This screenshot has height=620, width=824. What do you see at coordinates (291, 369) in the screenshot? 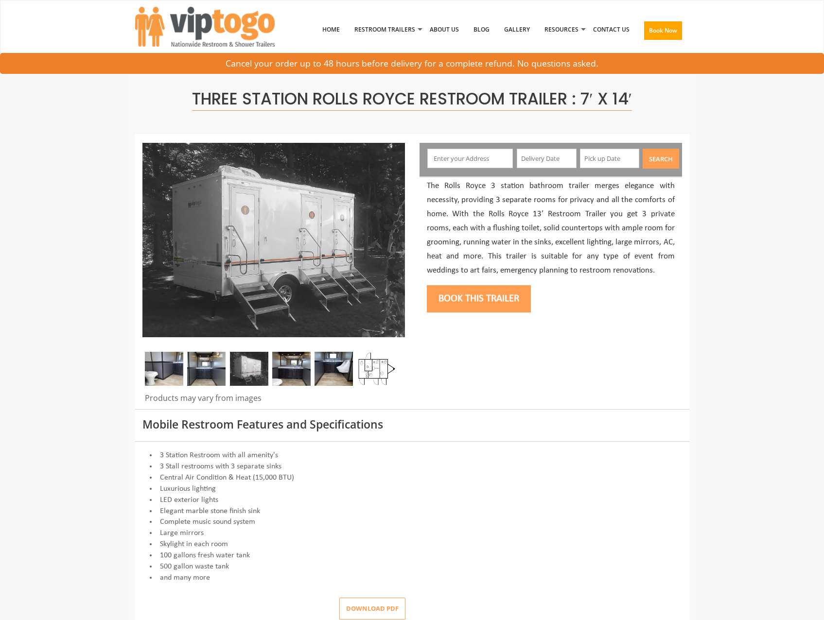
I see `img: Zoomed out full inside view of restroom station with a stall, a mirror and a sink` at bounding box center [291, 369].